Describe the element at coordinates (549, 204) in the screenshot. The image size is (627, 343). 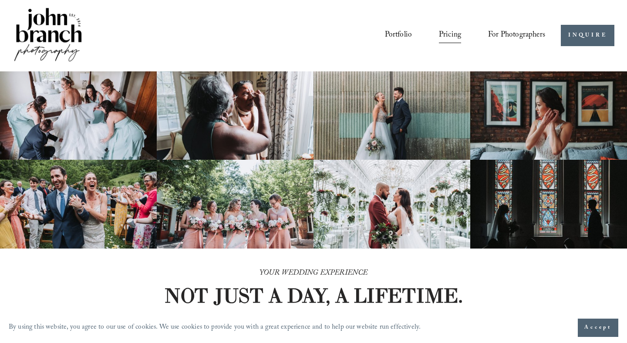
I see `img: Silhouettes of a bride and groom facing each other in a church, with colorful stained glass windo...` at that location.